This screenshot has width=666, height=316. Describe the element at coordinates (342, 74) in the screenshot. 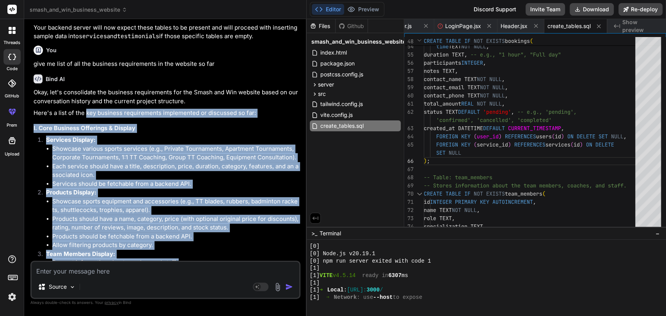

I see `span: postcss.config.js` at that location.